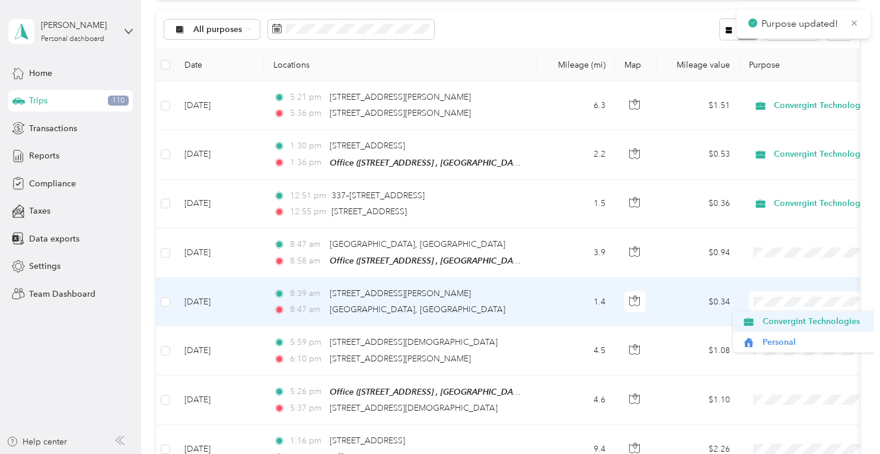  Describe the element at coordinates (400, 65) in the screenshot. I see `th: Locations` at that location.